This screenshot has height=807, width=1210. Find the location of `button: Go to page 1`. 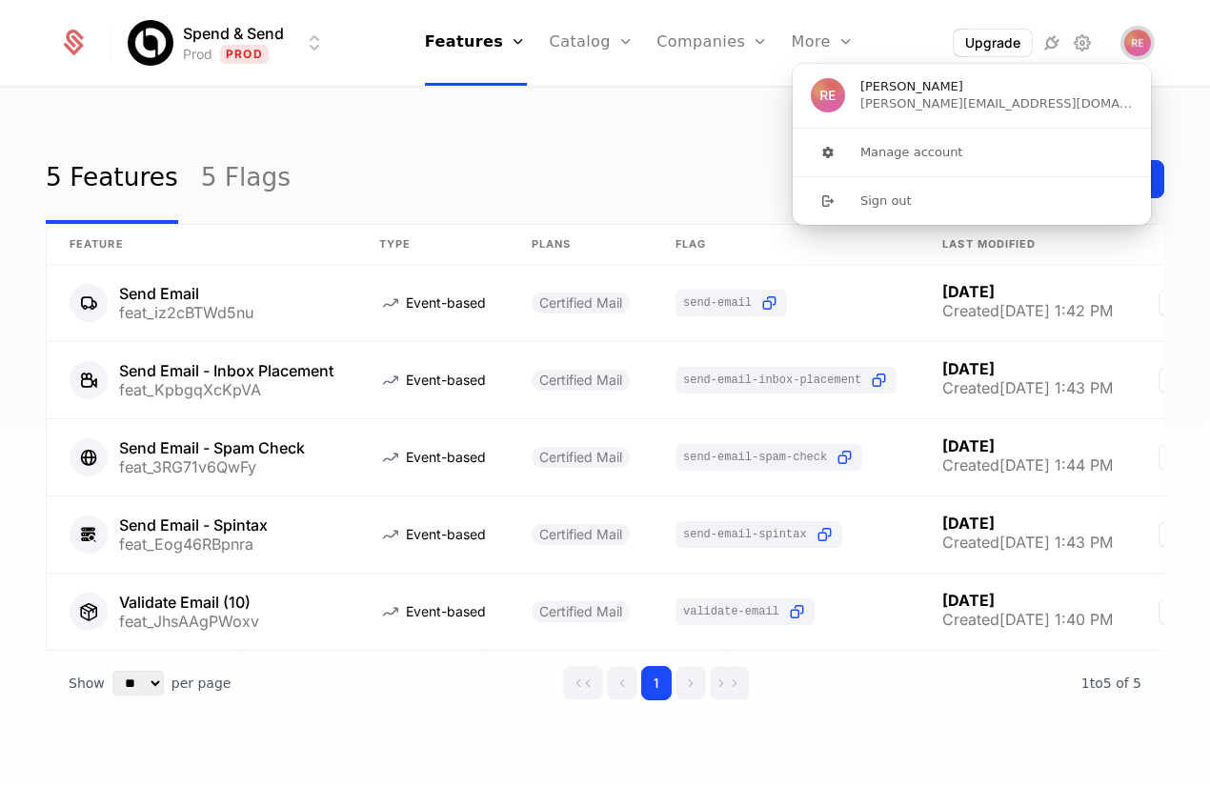

button: Go to page 1 is located at coordinates (656, 683).